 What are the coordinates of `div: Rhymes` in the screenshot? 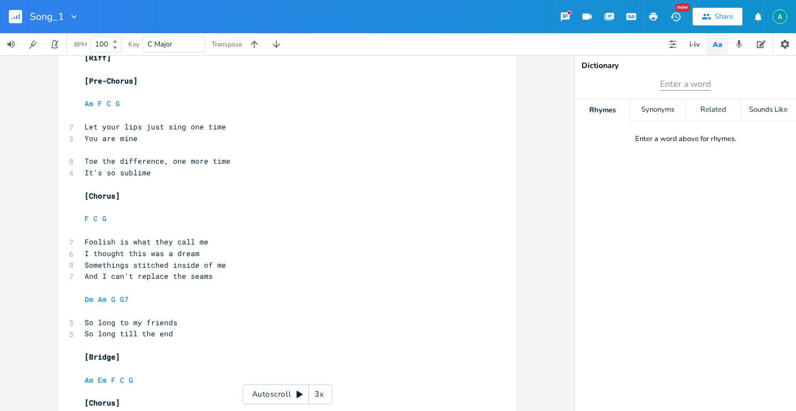 It's located at (602, 110).